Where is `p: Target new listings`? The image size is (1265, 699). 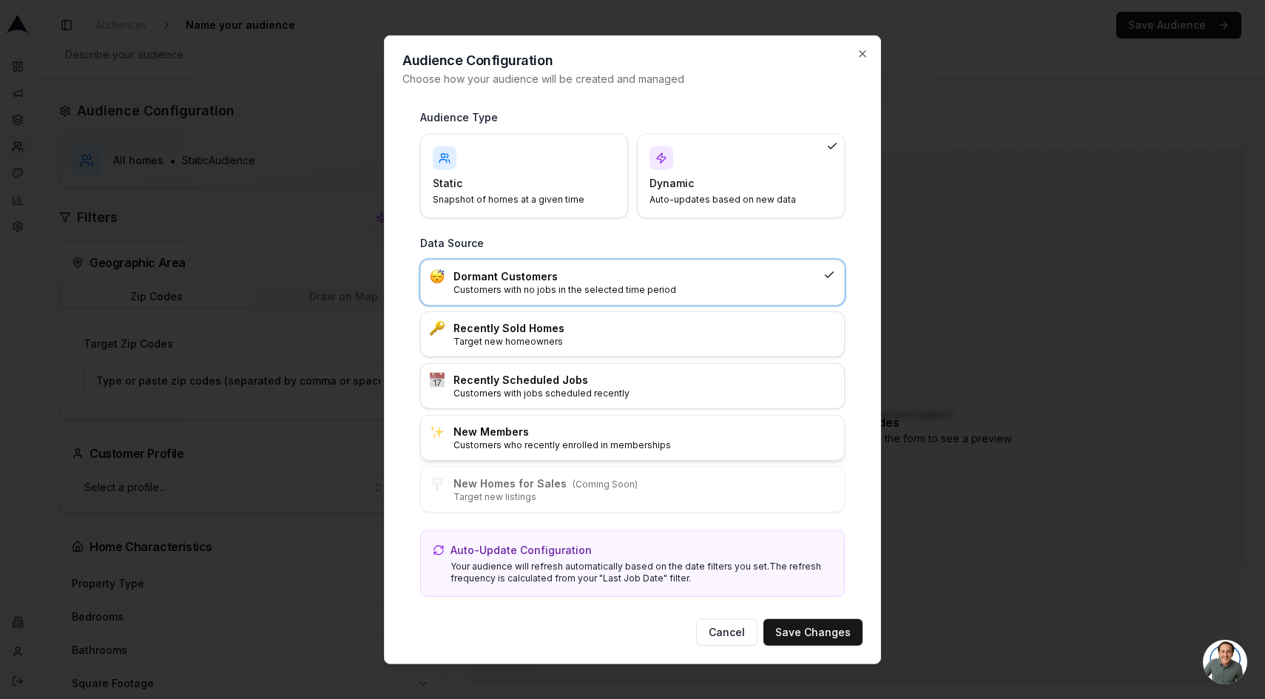
p: Target new listings is located at coordinates (644, 496).